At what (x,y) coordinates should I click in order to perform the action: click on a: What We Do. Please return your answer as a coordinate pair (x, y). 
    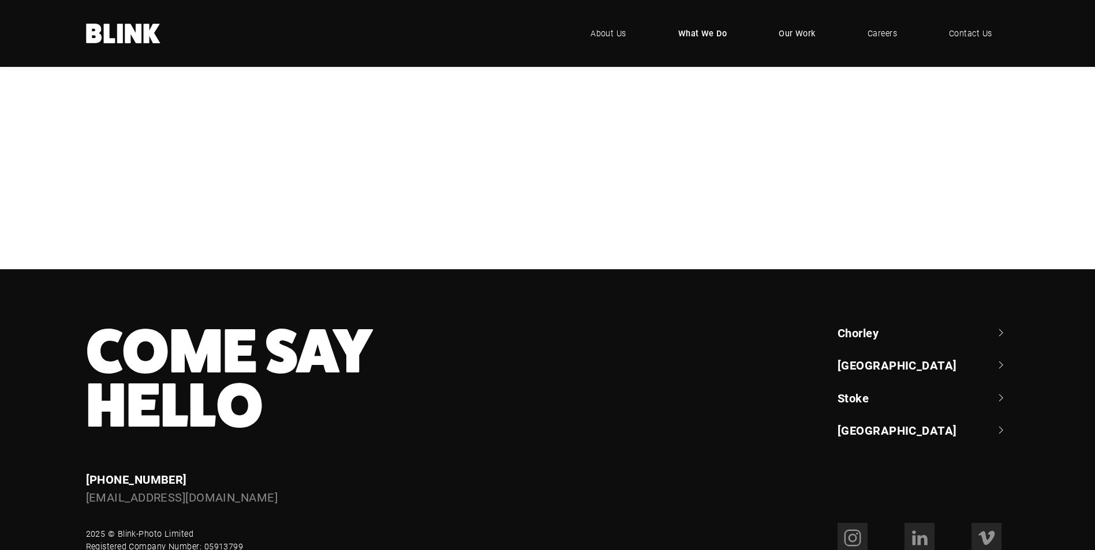
    Looking at the image, I should click on (702, 33).